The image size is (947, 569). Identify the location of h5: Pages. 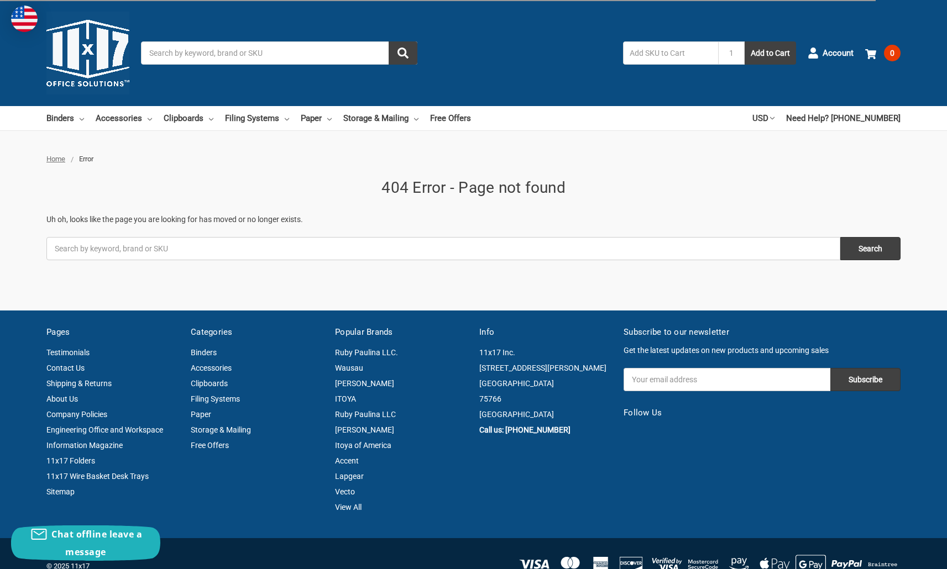
(113, 332).